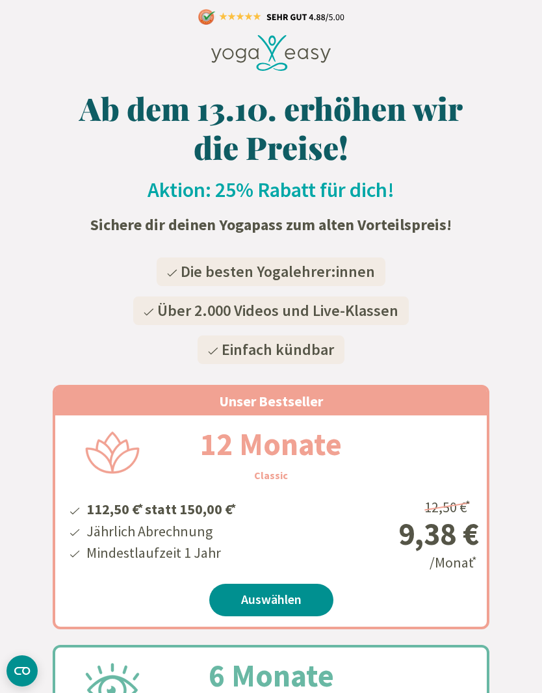 The image size is (542, 693). I want to click on div: /Monat, so click(401, 533).